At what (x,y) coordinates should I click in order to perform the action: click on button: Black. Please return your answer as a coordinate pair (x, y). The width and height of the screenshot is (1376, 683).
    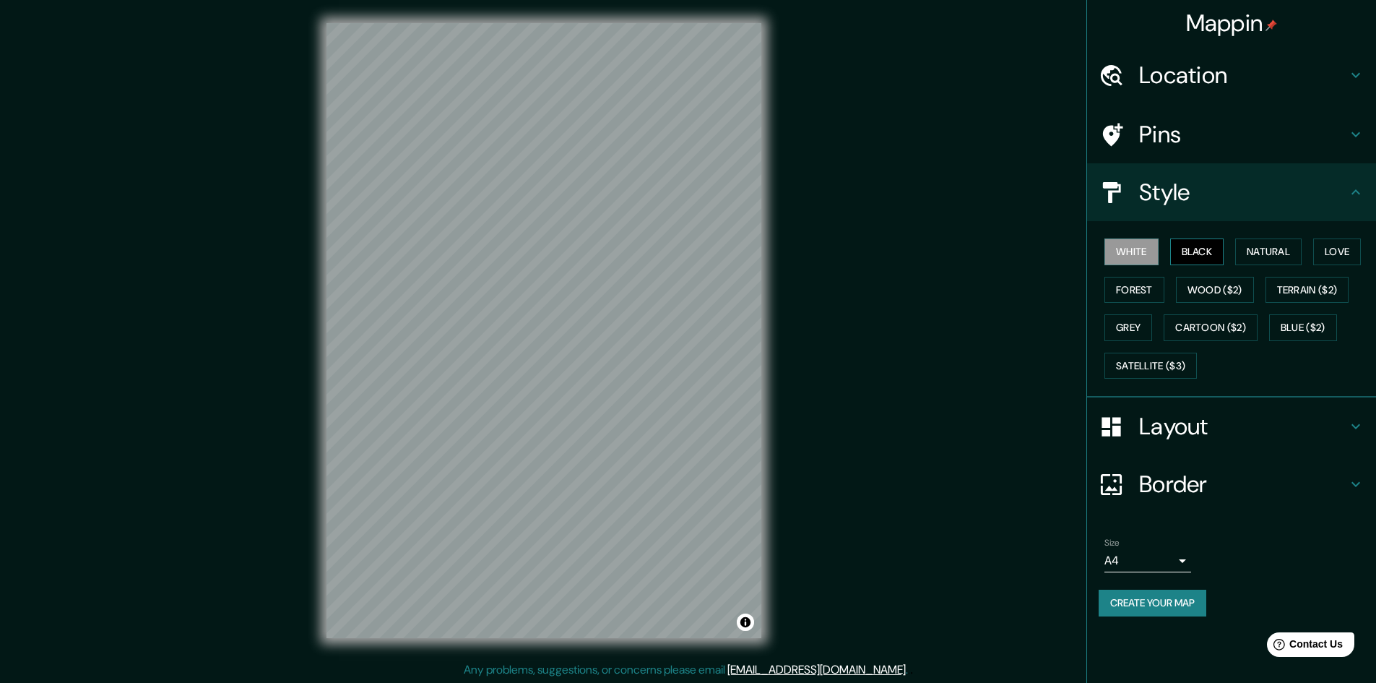
    Looking at the image, I should click on (1197, 251).